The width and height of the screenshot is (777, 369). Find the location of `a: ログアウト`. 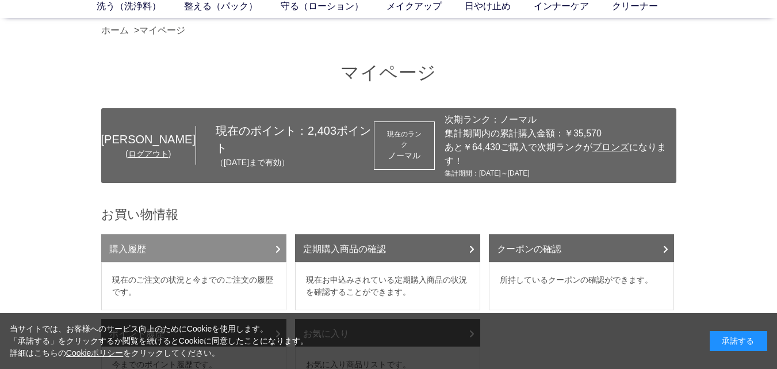

a: ログアウト is located at coordinates (148, 154).